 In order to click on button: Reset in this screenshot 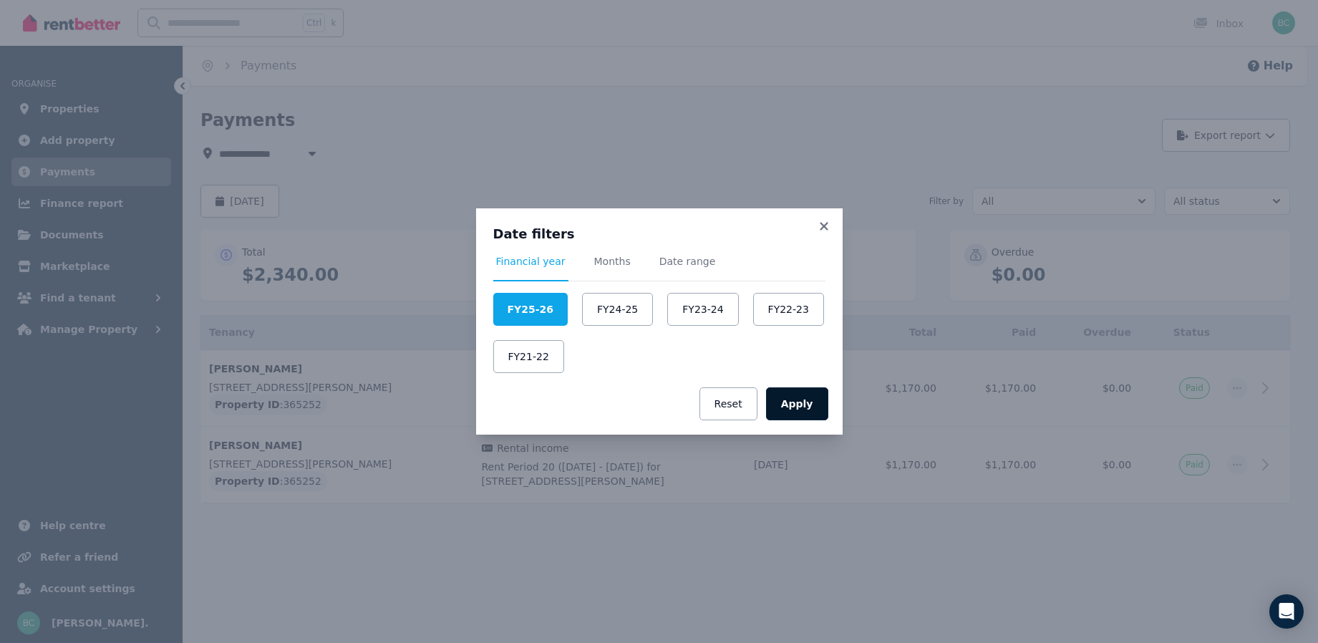, I will do `click(728, 404)`.